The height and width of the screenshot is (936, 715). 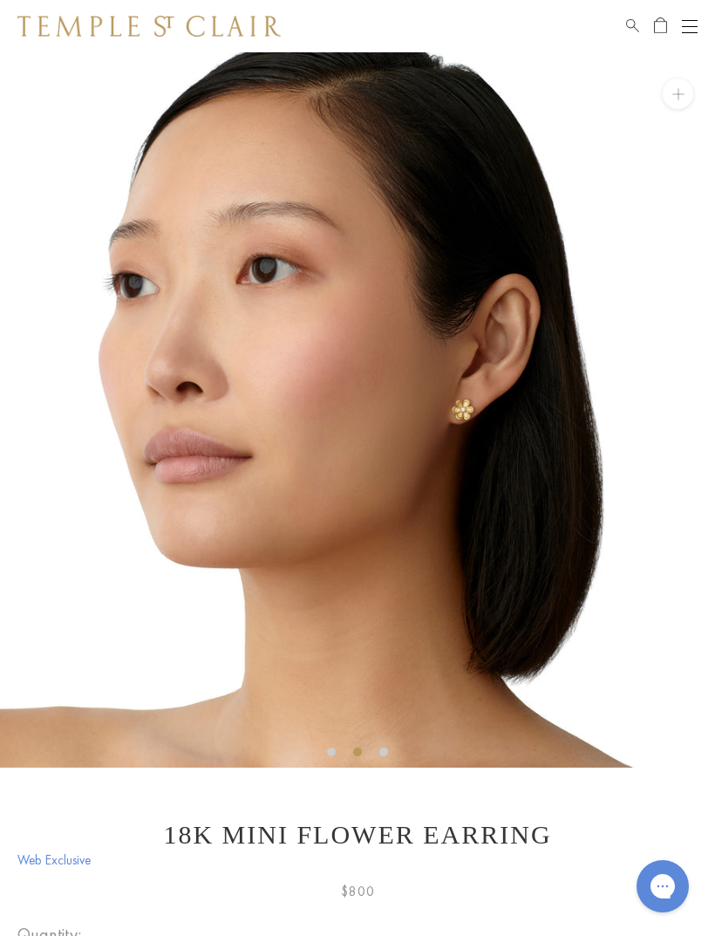 What do you see at coordinates (358, 860) in the screenshot?
I see `span: Web Exclusive` at bounding box center [358, 860].